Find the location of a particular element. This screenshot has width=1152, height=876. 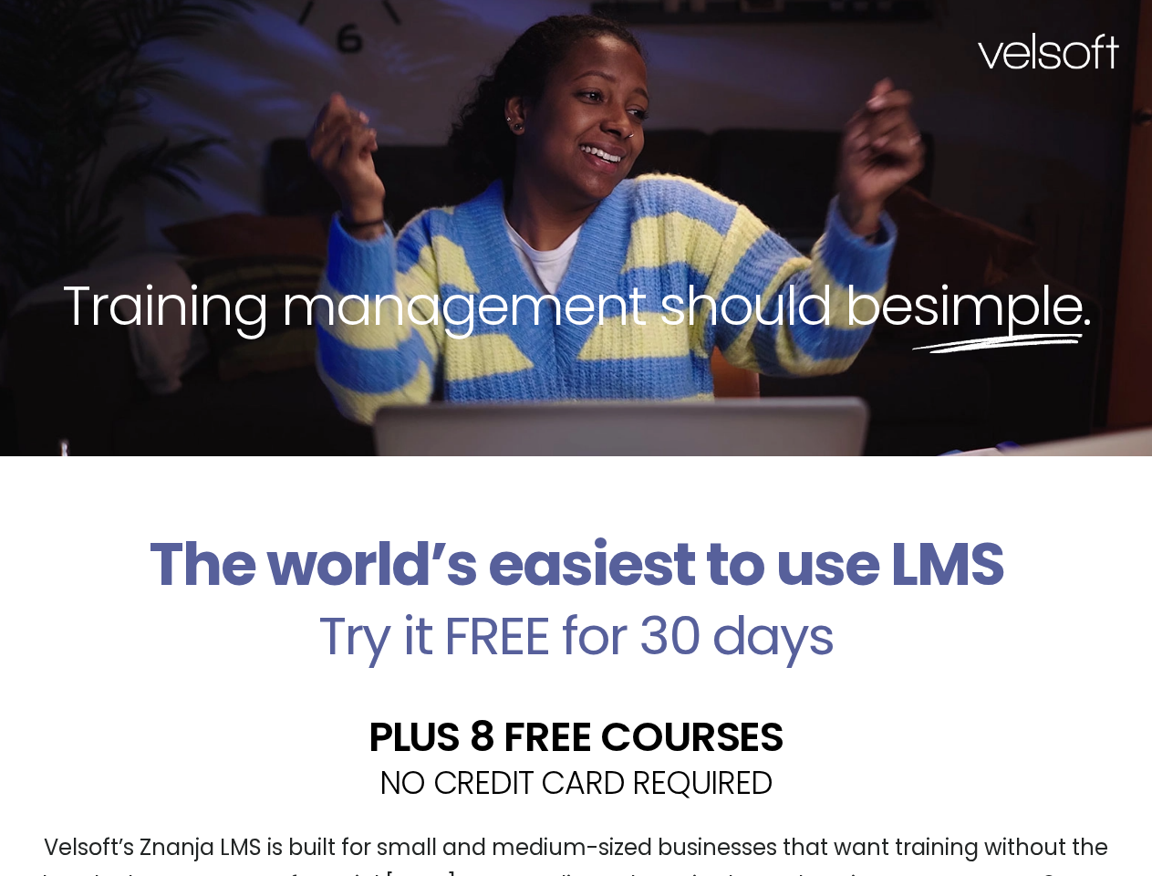

span: simple is located at coordinates (997, 306).